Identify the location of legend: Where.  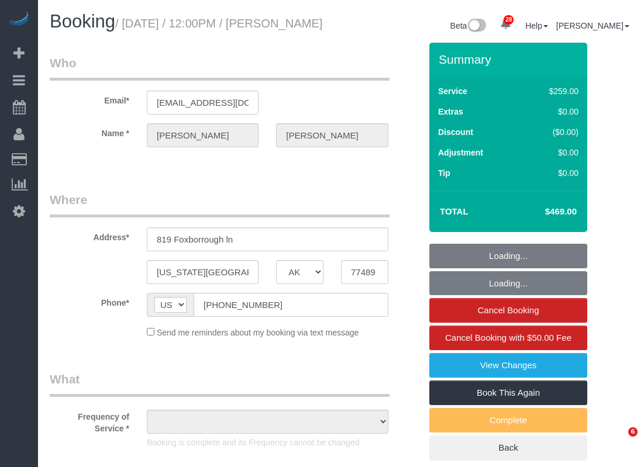
(219, 204).